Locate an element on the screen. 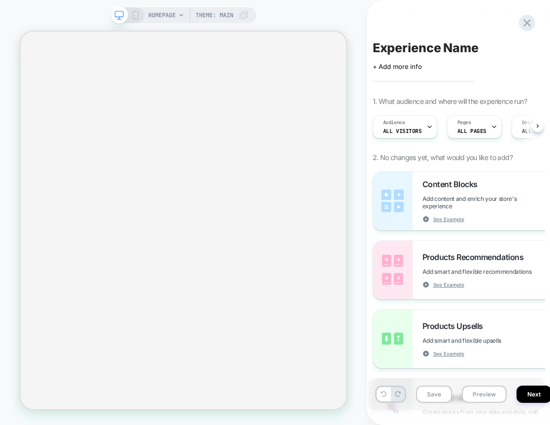  span: + Add more info is located at coordinates (398, 67).